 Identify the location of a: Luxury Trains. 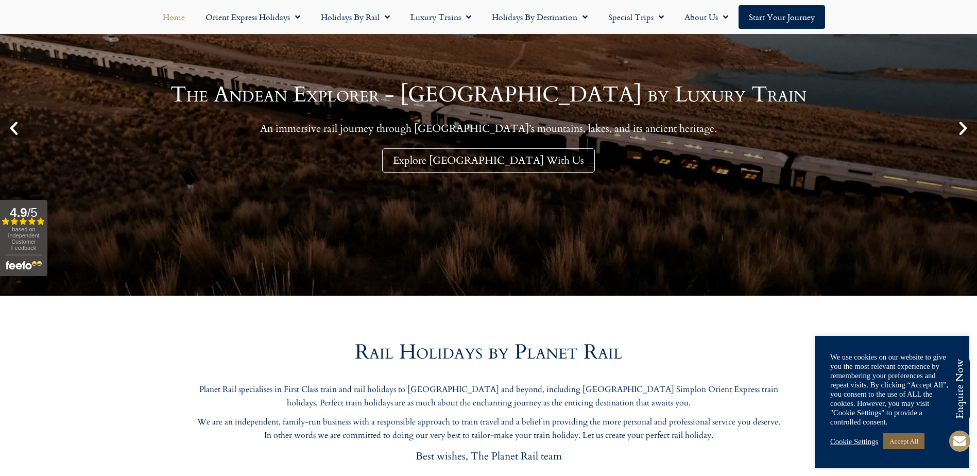
(441, 17).